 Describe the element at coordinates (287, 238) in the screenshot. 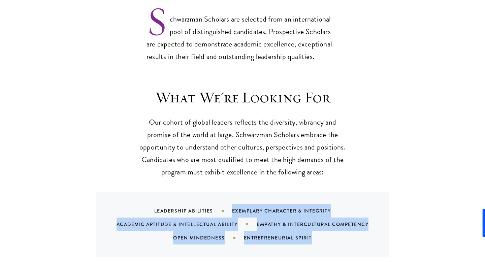

I see `div: Entrepreneurial Spirit` at that location.